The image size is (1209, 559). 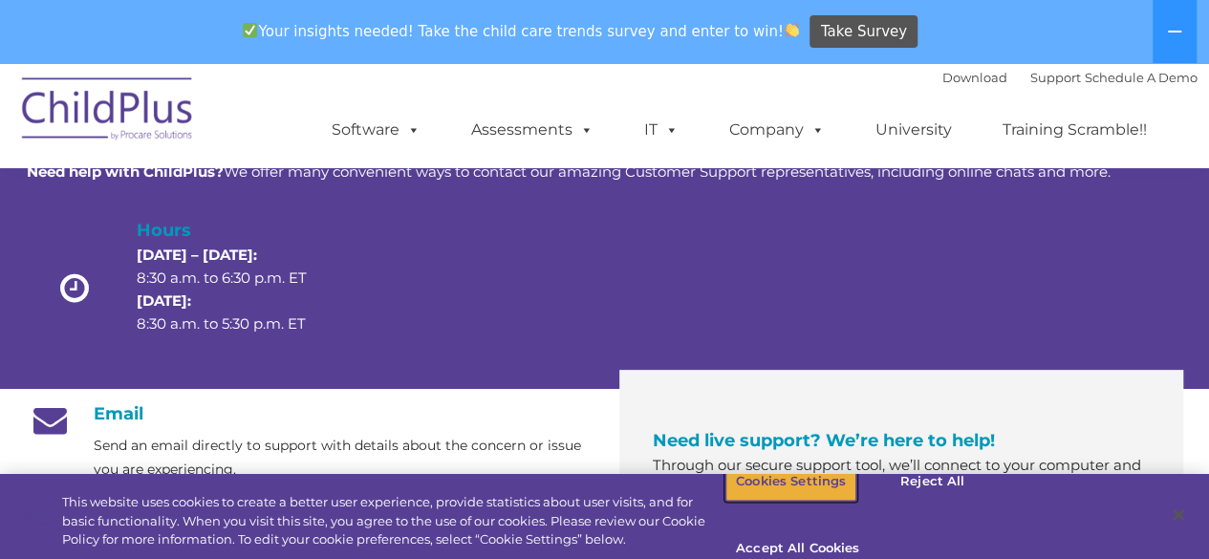 What do you see at coordinates (914, 130) in the screenshot?
I see `a: University` at bounding box center [914, 130].